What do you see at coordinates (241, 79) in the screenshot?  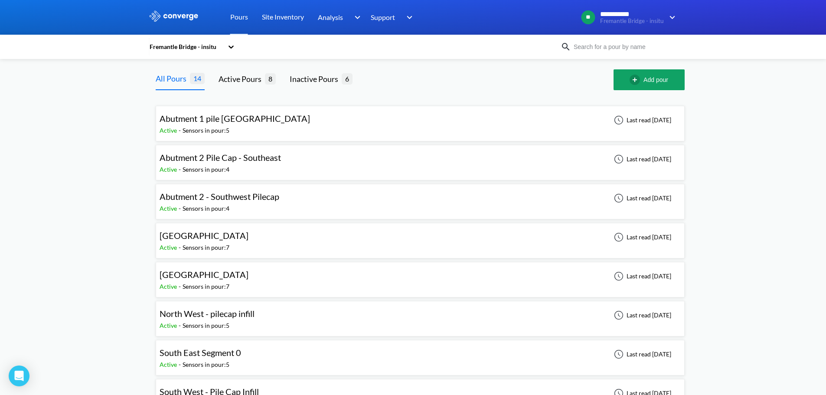 I see `div: Active Pours` at bounding box center [241, 79].